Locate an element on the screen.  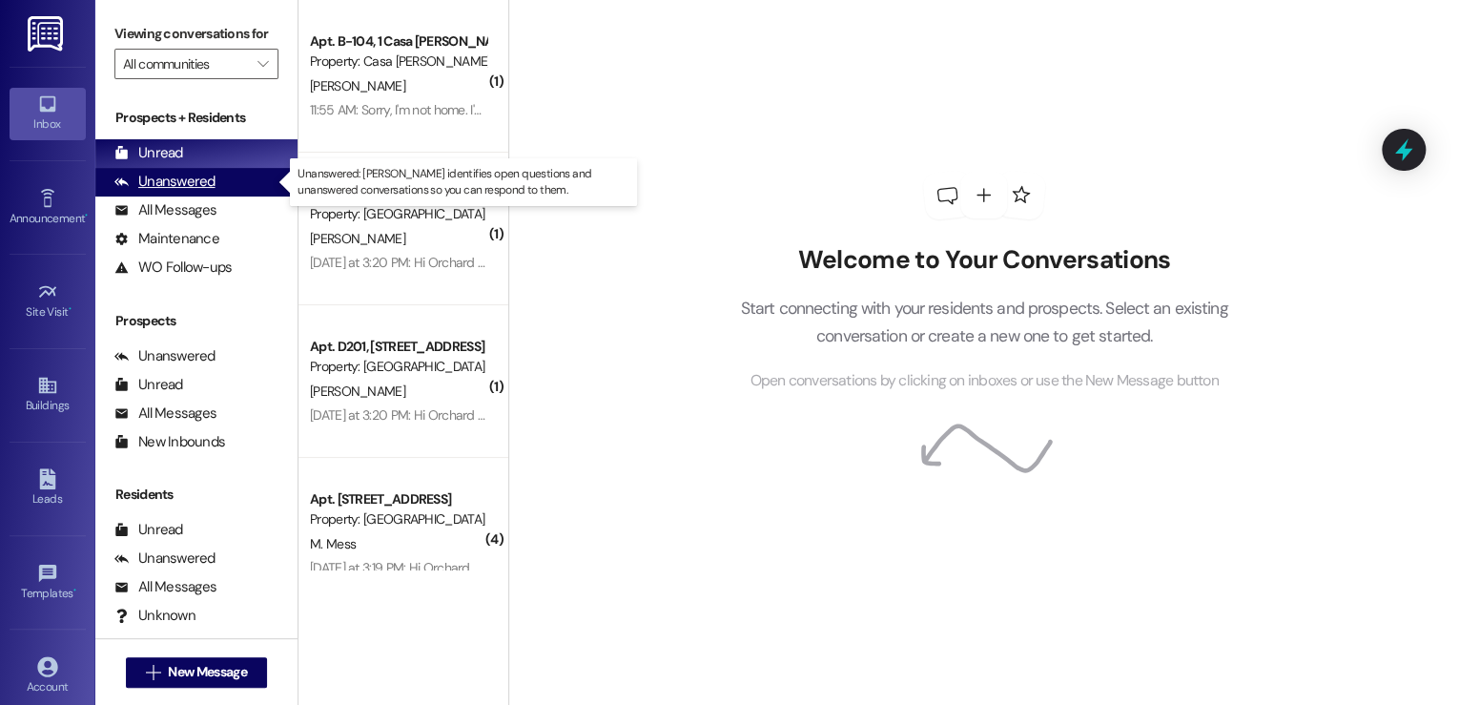
img: ResiDesk Logo is located at coordinates (47, 33).